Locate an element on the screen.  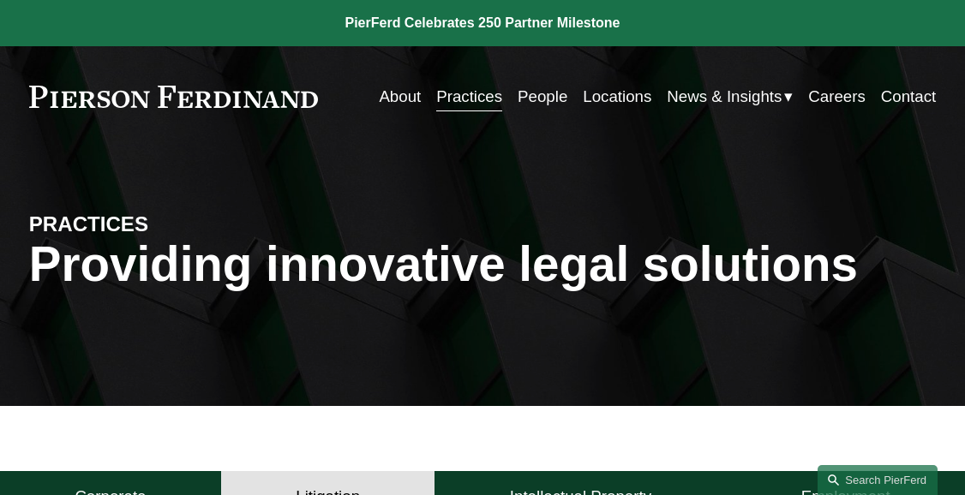
a: Careers is located at coordinates (836, 96).